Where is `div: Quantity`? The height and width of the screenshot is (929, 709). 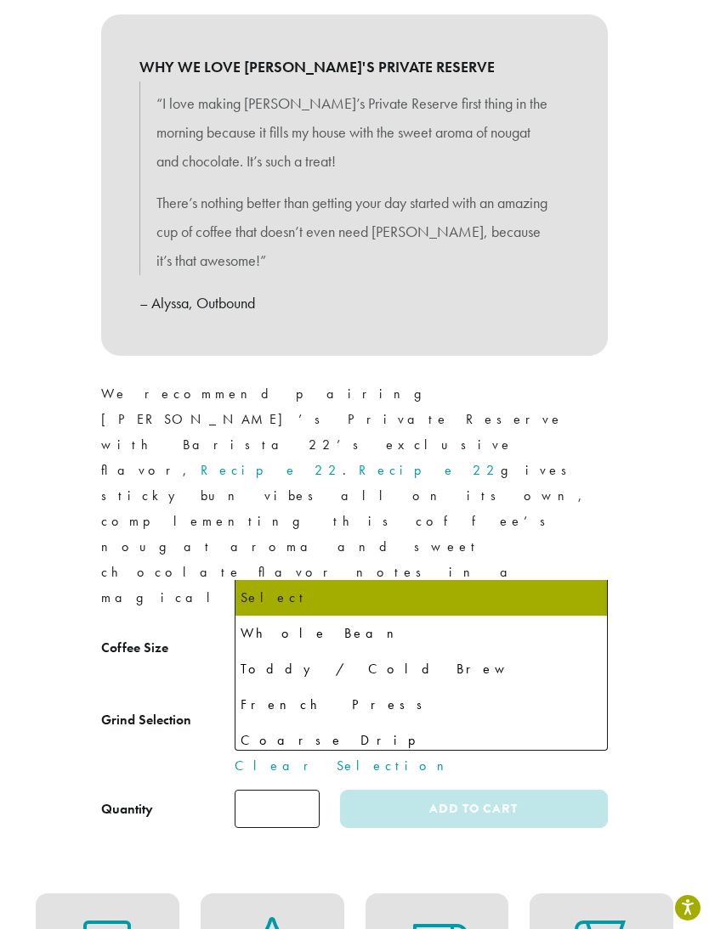
div: Quantity is located at coordinates (127, 810).